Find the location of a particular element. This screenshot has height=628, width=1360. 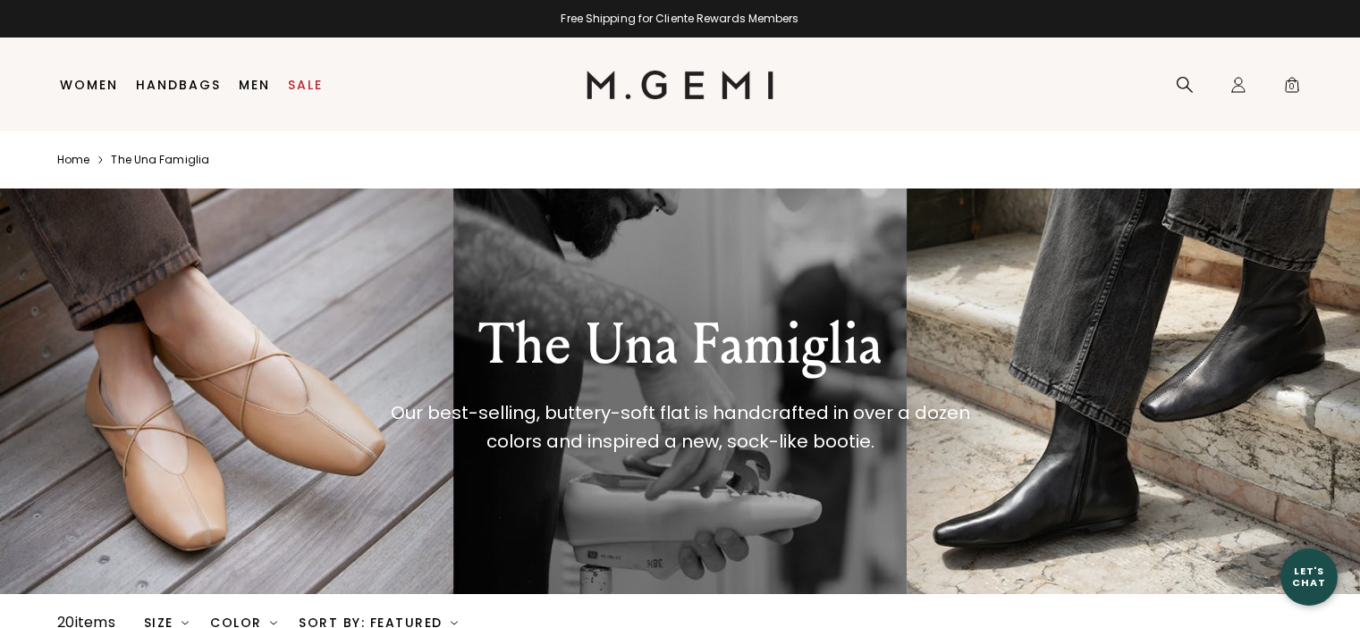

div: The Una Famiglia is located at coordinates (680, 345).